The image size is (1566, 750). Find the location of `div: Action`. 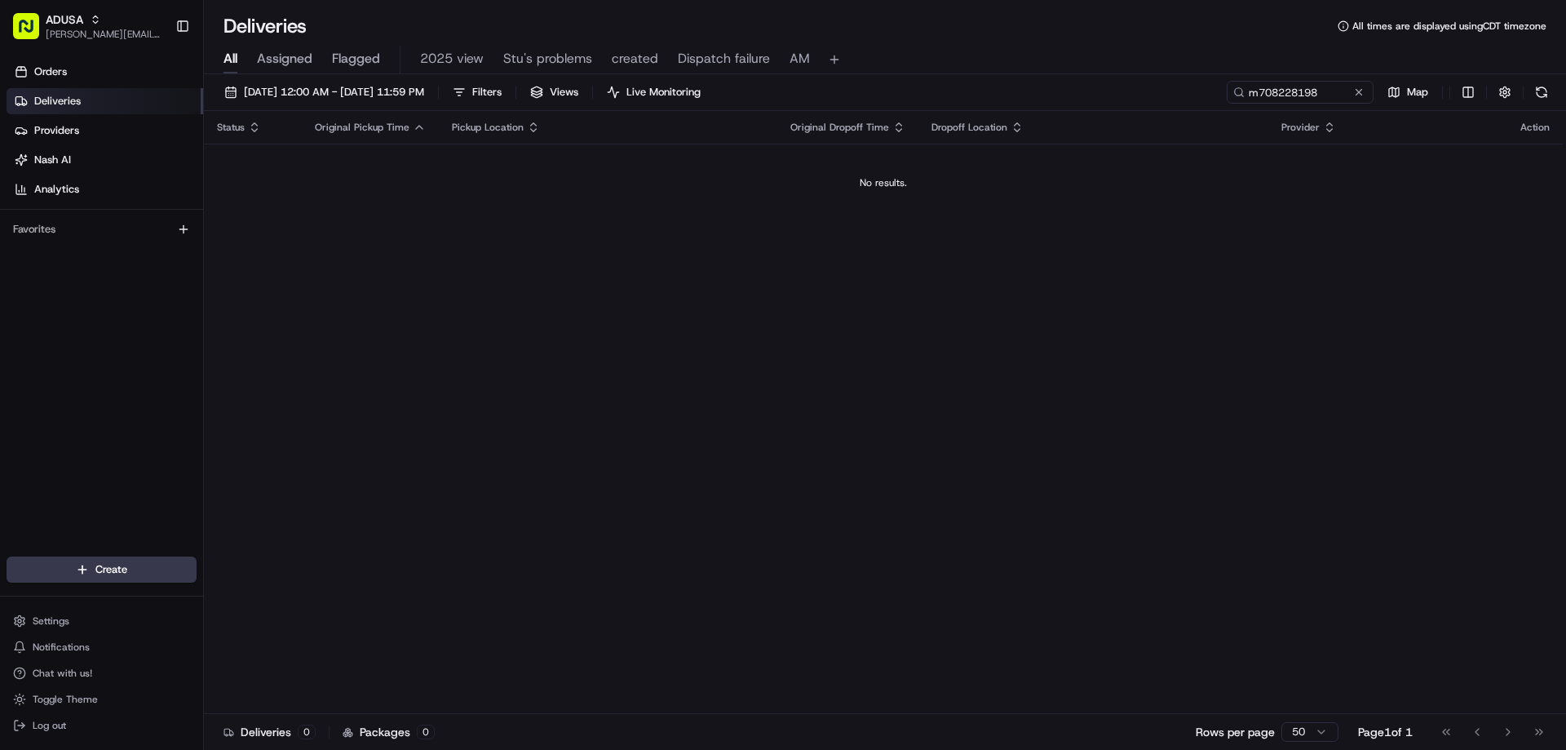

div: Action is located at coordinates (1535, 127).